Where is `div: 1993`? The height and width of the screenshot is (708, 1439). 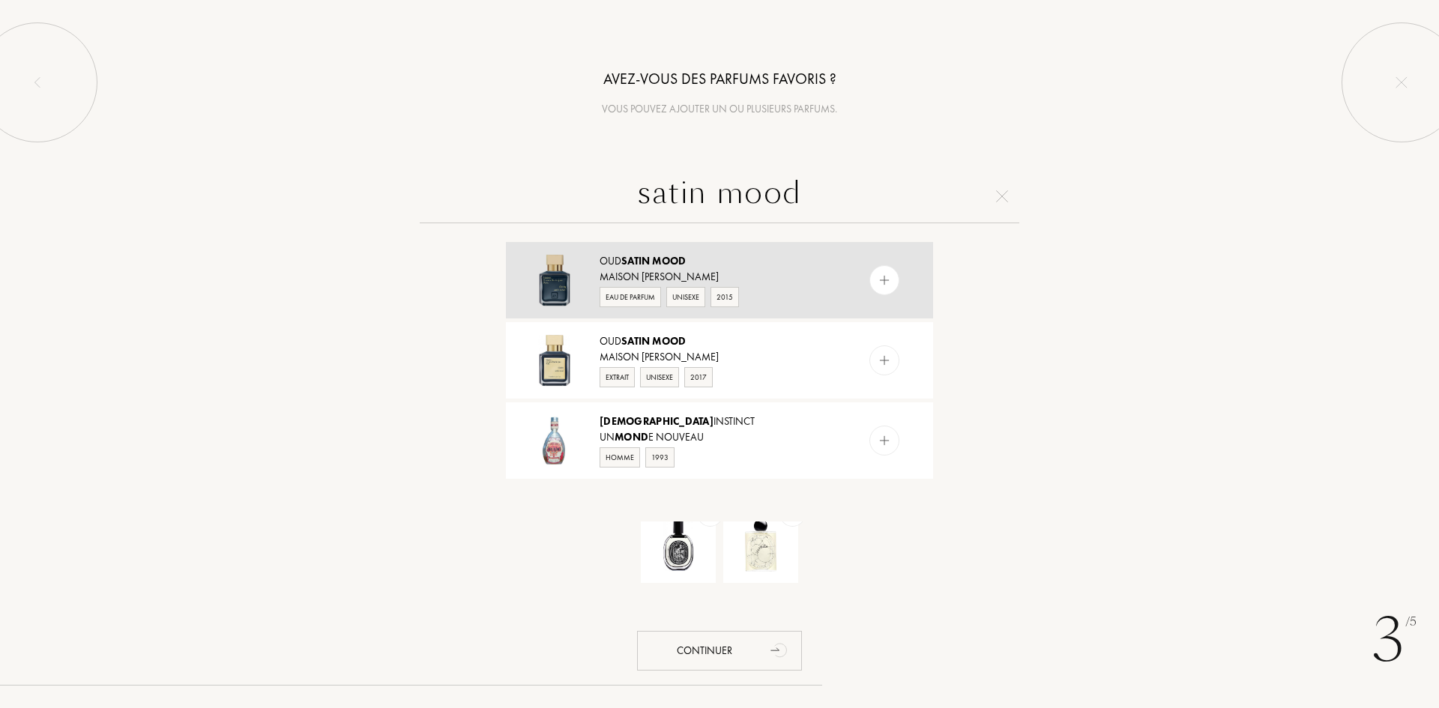 div: 1993 is located at coordinates (659, 457).